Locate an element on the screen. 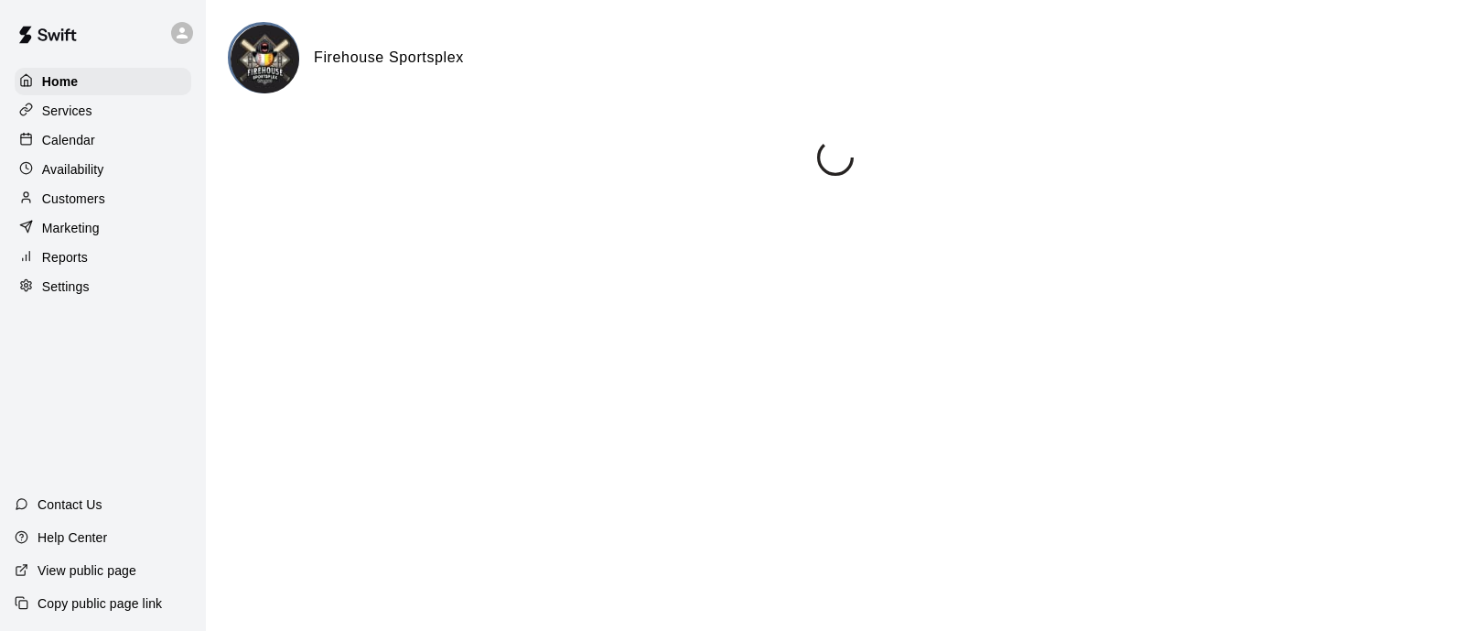 The height and width of the screenshot is (631, 1464). h6: Firehouse Sportsplex is located at coordinates (389, 58).